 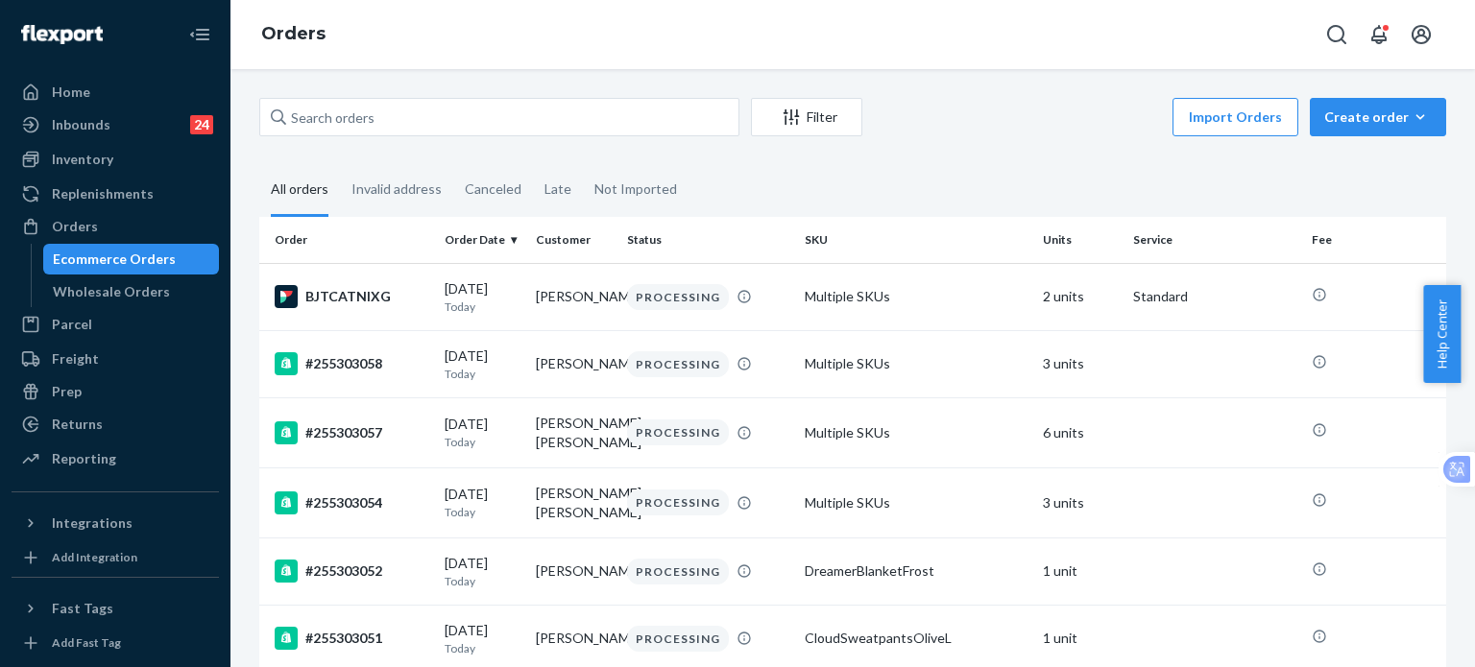 I want to click on ol: breadcrumbs, so click(x=293, y=35).